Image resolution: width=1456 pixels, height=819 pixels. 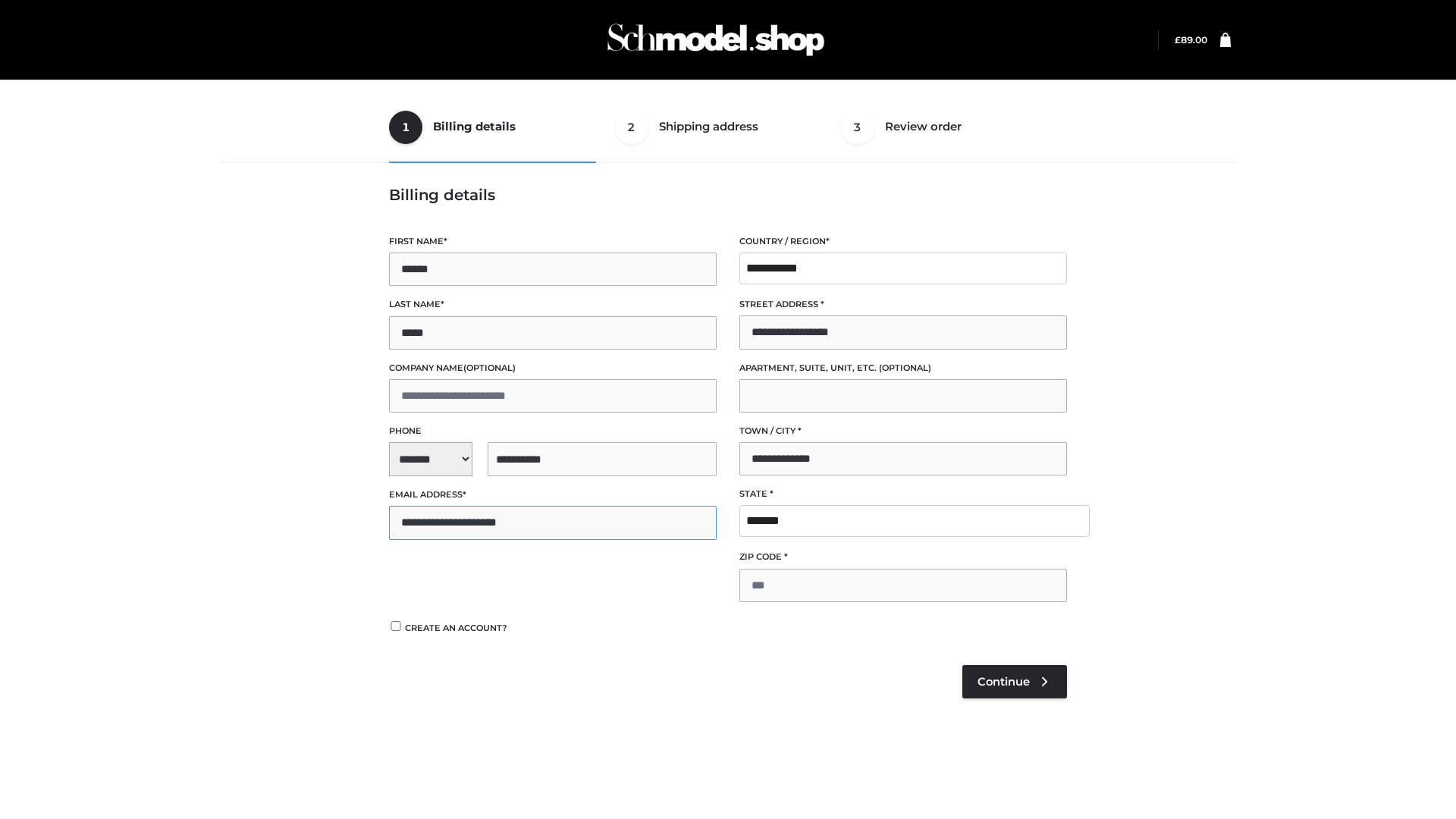 What do you see at coordinates (553, 304) in the screenshot?
I see `label: Last name` at bounding box center [553, 304].